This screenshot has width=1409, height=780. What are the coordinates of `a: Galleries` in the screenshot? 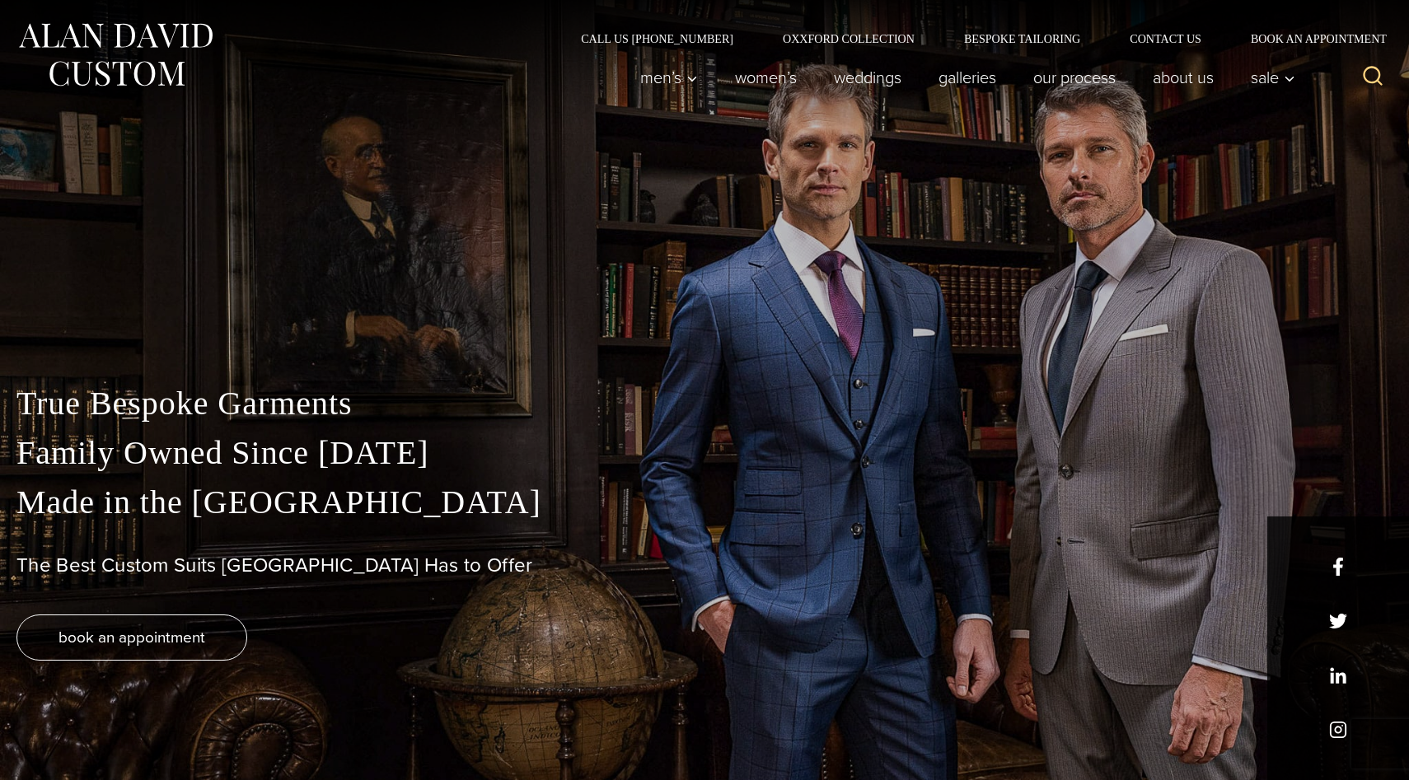 It's located at (967, 77).